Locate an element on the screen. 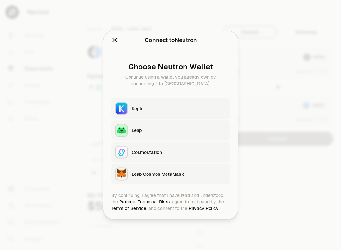  button: LeapLeap is located at coordinates (171, 131).